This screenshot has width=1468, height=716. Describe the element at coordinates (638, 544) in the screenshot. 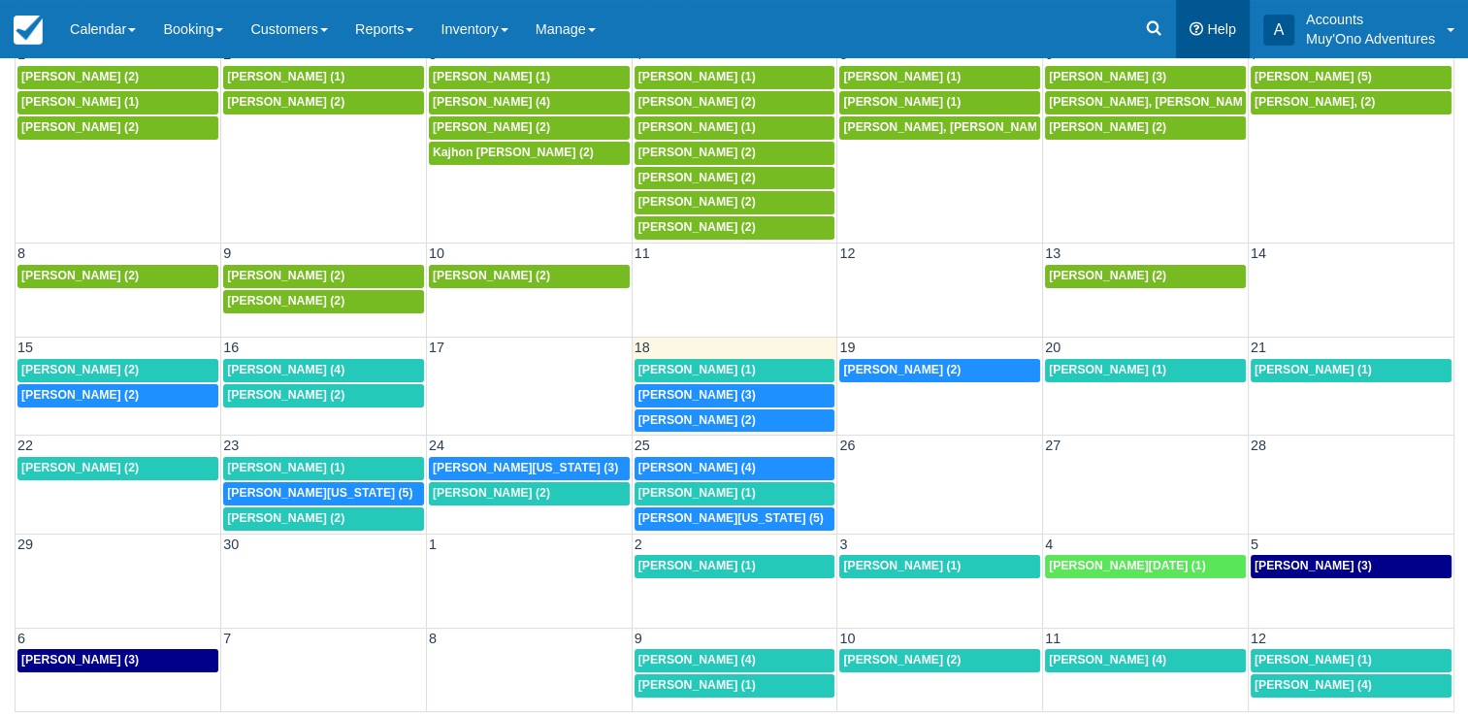

I see `span: 2` at that location.